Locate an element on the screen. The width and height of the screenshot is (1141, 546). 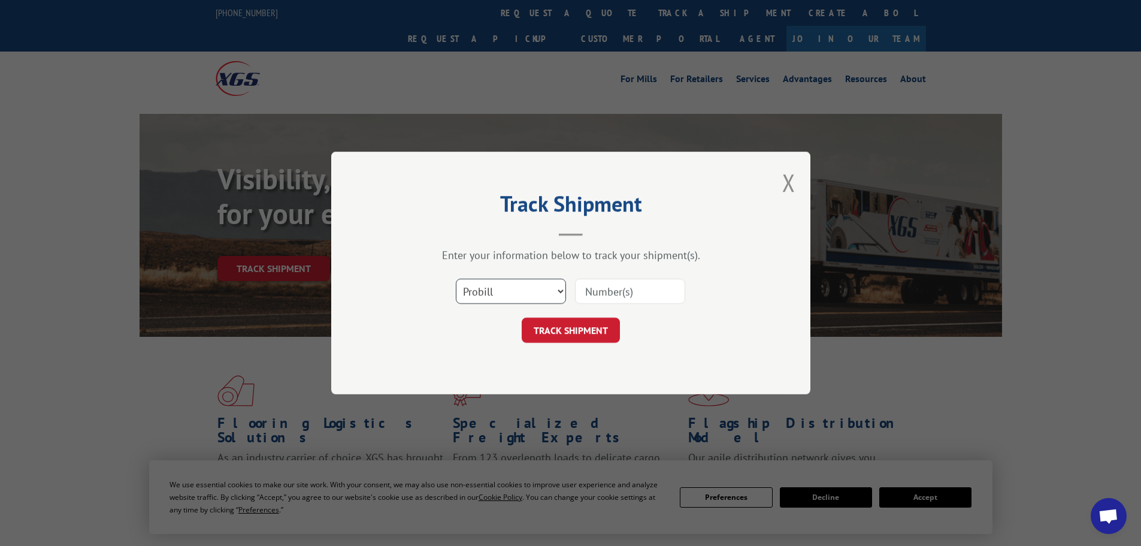
button: TRACK SHIPMENT is located at coordinates (571, 330).